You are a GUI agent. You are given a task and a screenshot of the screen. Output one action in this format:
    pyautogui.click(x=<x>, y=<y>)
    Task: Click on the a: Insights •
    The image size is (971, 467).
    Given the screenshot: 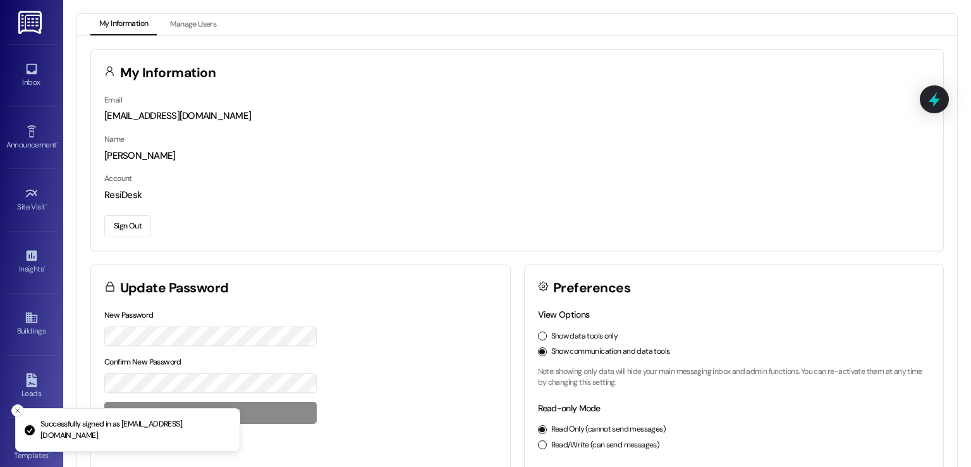 What is the action you would take?
    pyautogui.click(x=32, y=262)
    